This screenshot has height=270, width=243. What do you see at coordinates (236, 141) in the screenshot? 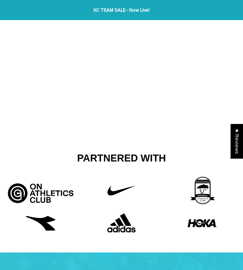
I see `div: Click to open Judge.me floating reviews tab` at bounding box center [236, 141].